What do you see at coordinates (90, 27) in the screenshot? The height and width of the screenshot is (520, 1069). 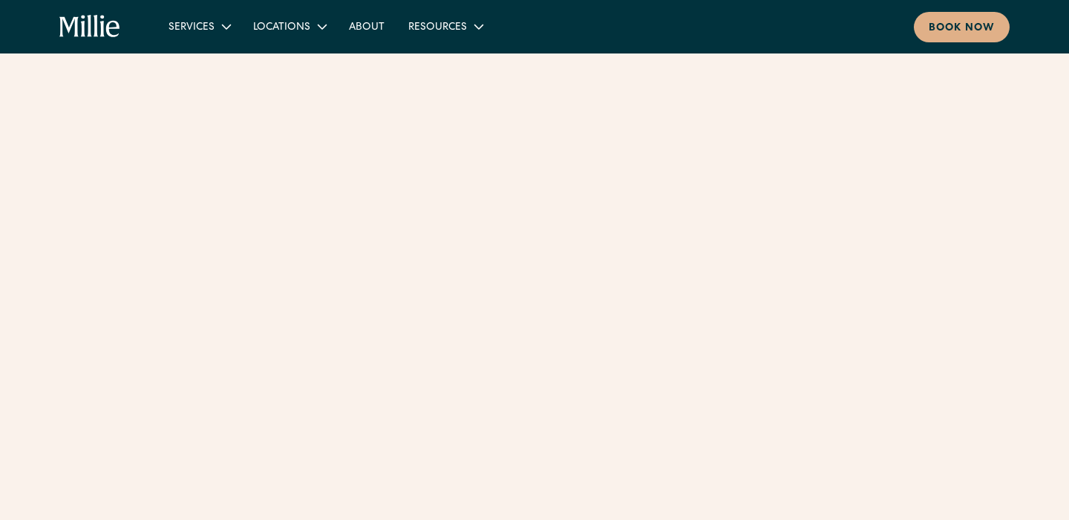 I see `a: home` at bounding box center [90, 27].